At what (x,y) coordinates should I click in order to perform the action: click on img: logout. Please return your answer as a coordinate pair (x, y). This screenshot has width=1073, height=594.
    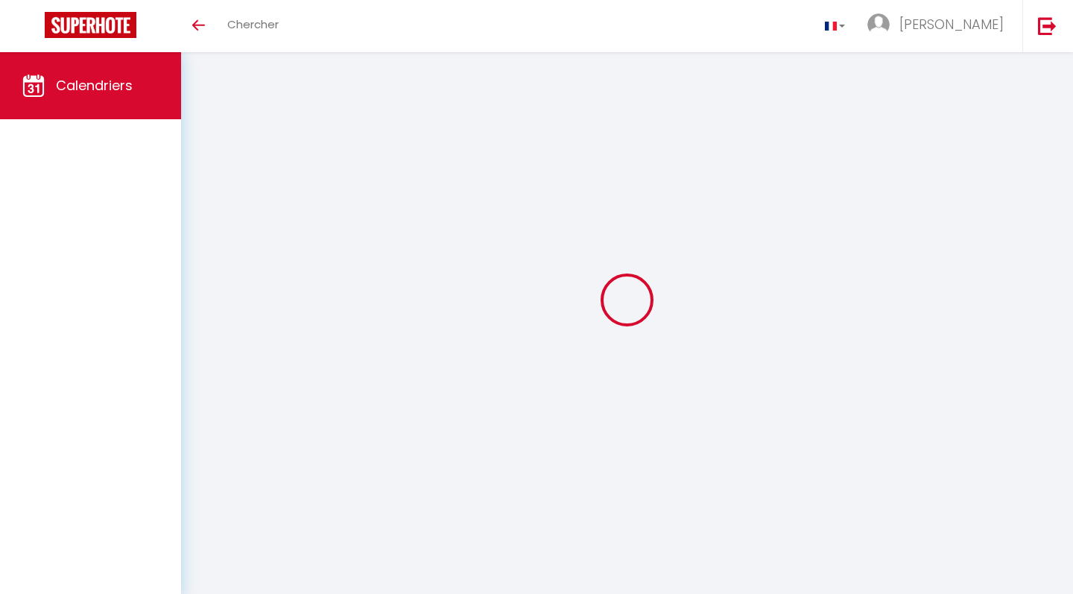
    Looking at the image, I should click on (1046, 25).